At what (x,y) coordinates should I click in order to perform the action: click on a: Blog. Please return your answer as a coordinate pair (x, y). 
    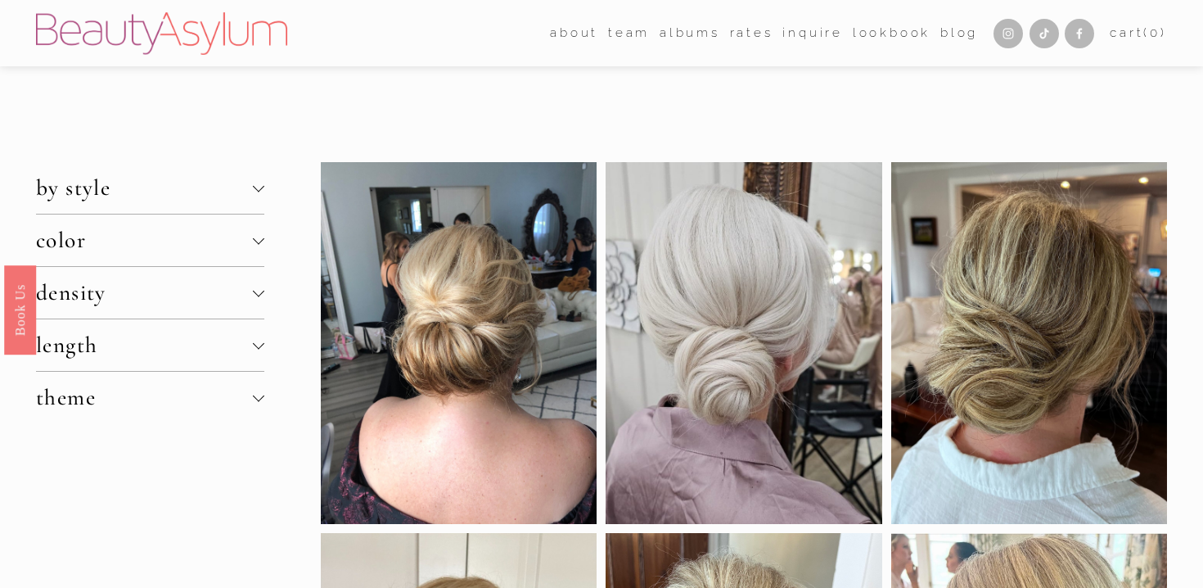
    Looking at the image, I should click on (959, 33).